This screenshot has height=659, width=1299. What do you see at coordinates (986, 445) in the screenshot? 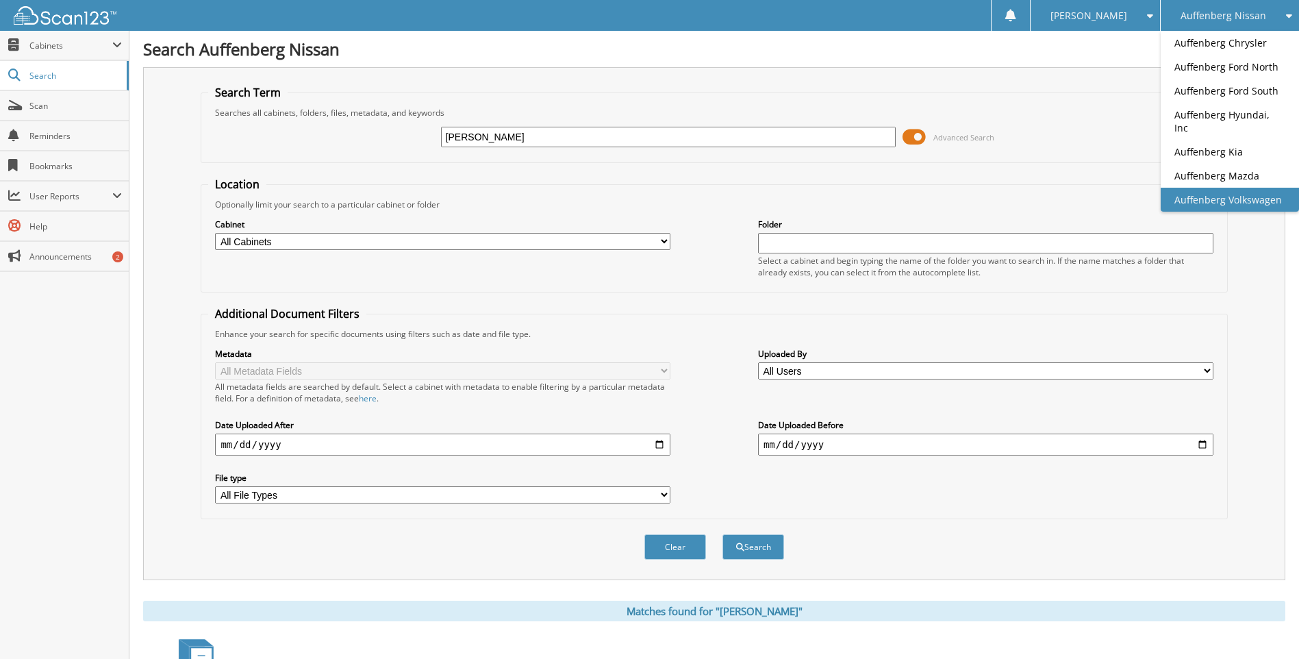
I see `input: end` at bounding box center [986, 445].